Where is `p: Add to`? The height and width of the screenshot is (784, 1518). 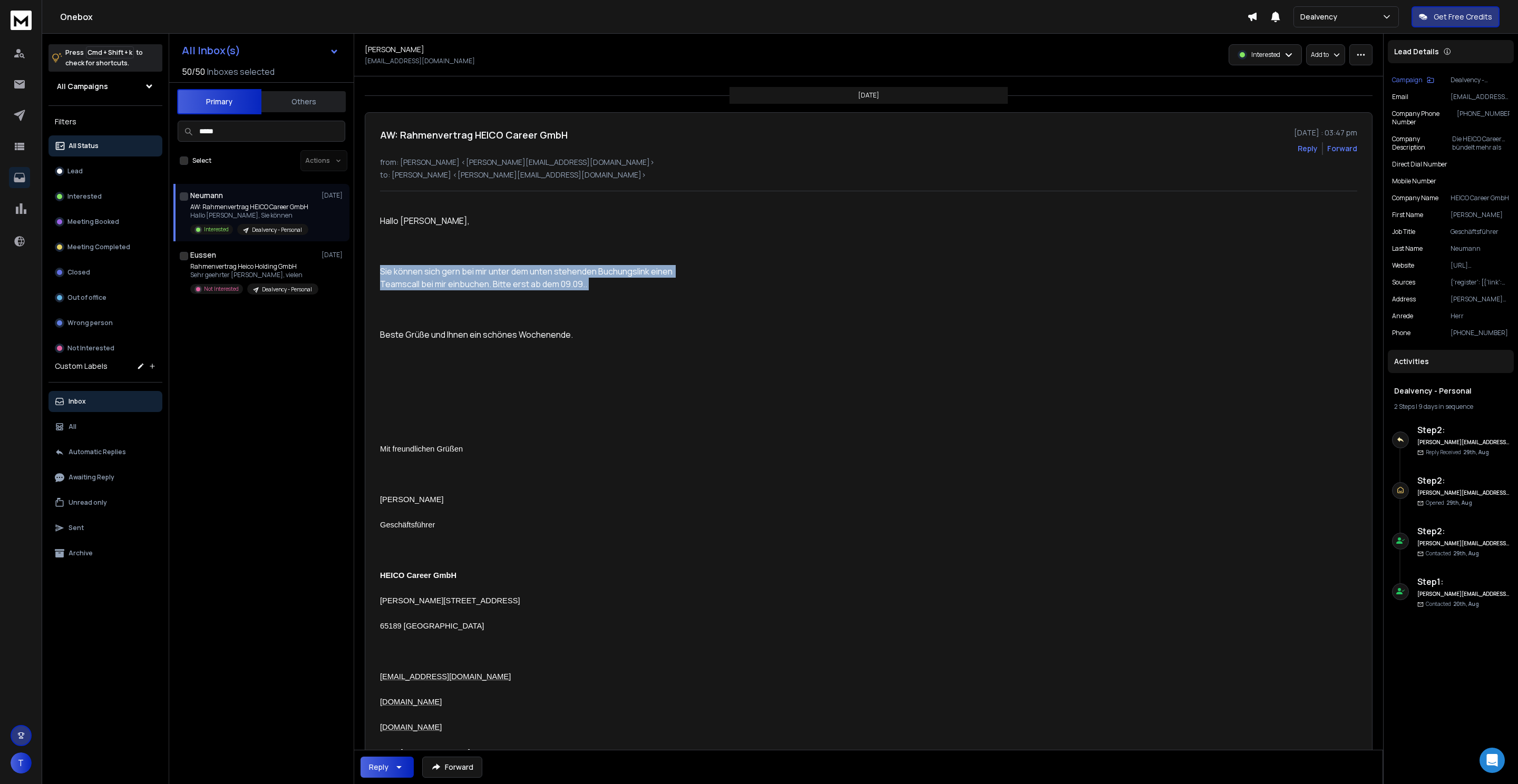
p: Add to is located at coordinates (1320, 54).